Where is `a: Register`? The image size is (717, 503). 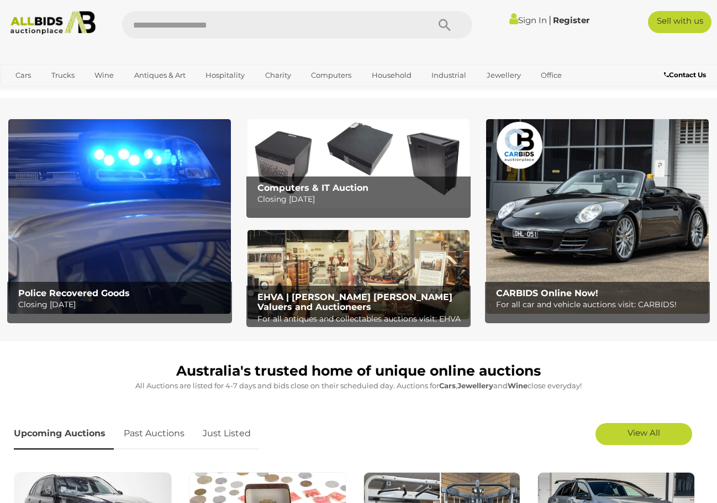
a: Register is located at coordinates (571, 20).